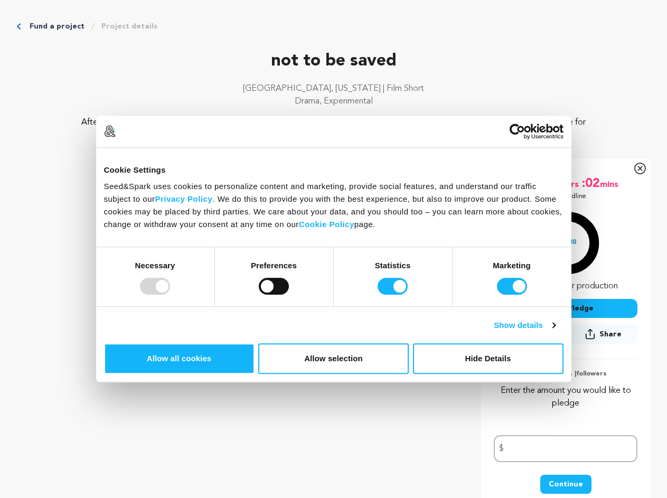 This screenshot has width=667, height=498. I want to click on strong: Marketing, so click(511, 265).